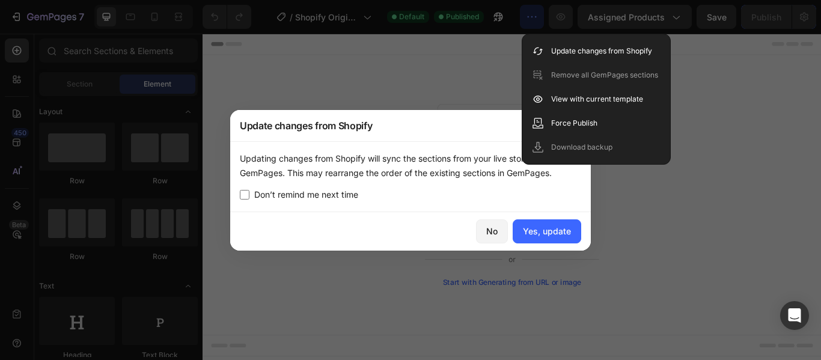 This screenshot has height=360, width=821. I want to click on p: Force Publish, so click(574, 123).